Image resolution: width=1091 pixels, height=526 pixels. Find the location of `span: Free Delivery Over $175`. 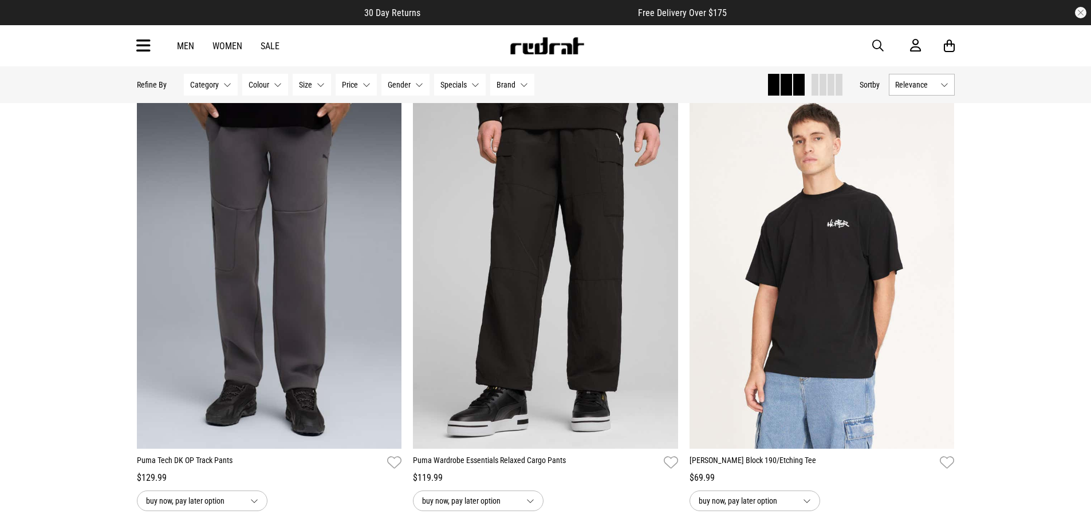

span: Free Delivery Over $175 is located at coordinates (682, 13).